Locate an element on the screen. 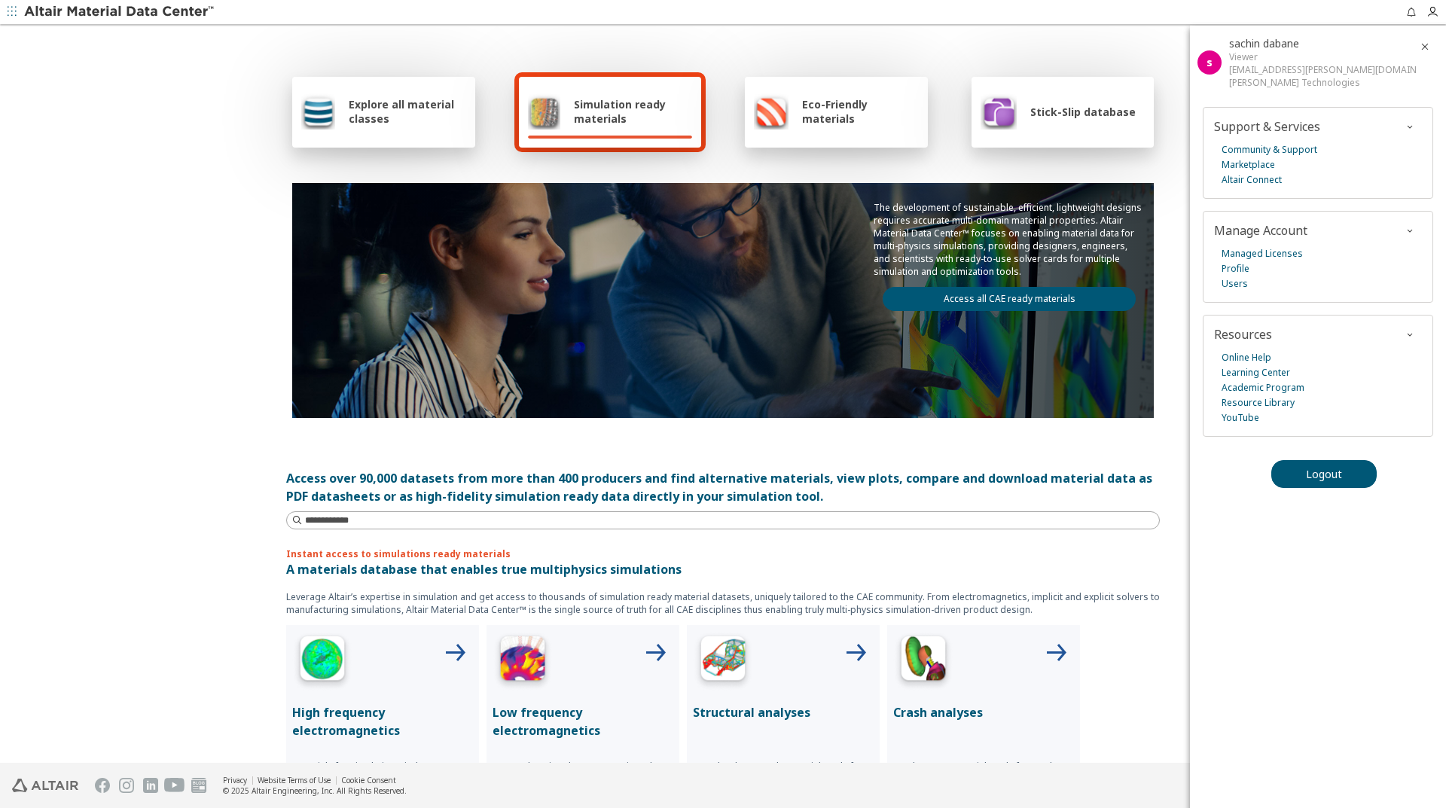 The image size is (1446, 808). img: Stick-Slip database is located at coordinates (999, 111).